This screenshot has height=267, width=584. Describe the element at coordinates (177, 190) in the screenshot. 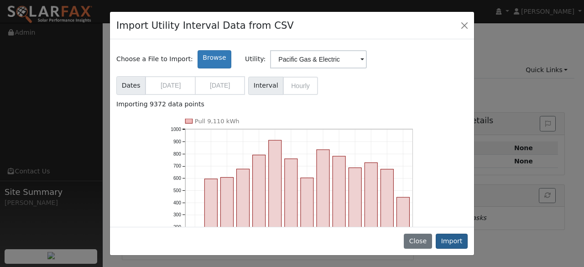

I see `text: 500` at that location.